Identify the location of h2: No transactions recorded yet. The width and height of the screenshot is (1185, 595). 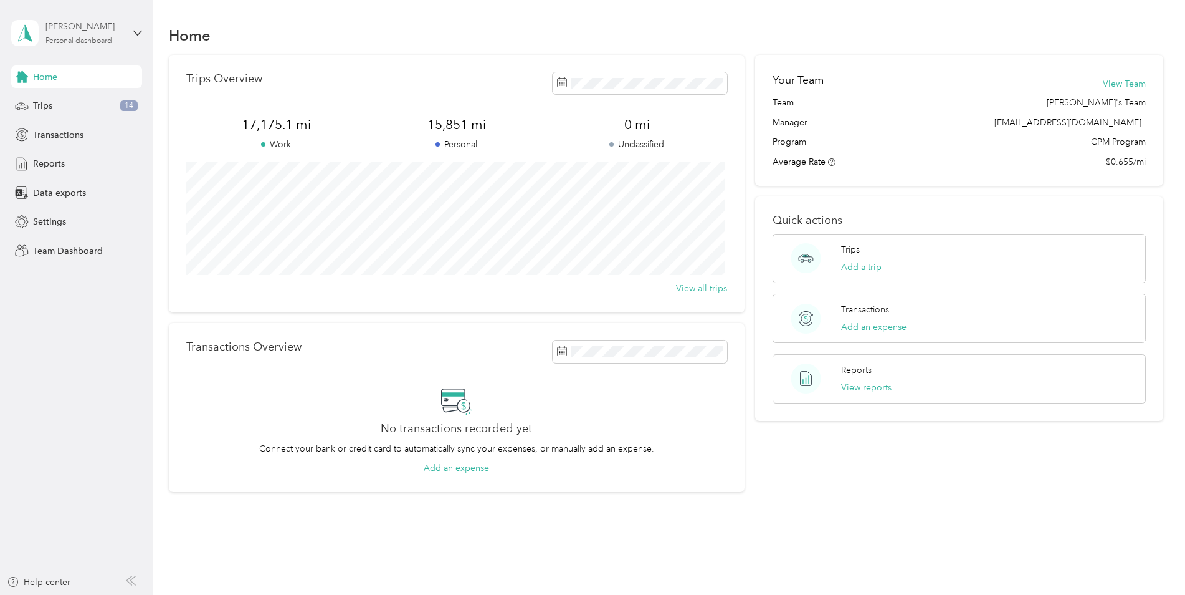
(456, 428).